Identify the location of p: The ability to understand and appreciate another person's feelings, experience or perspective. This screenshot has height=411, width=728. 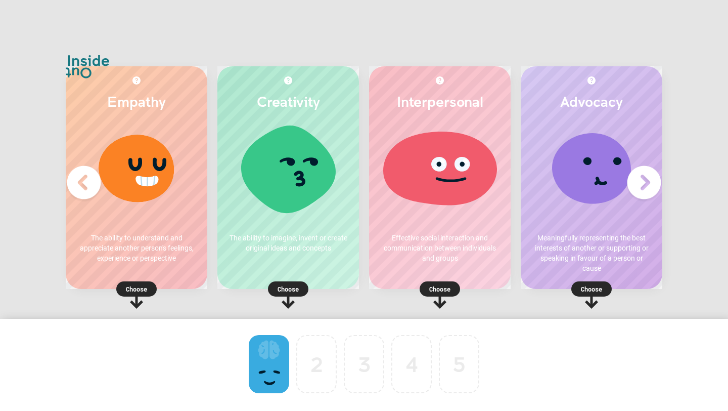
(137, 248).